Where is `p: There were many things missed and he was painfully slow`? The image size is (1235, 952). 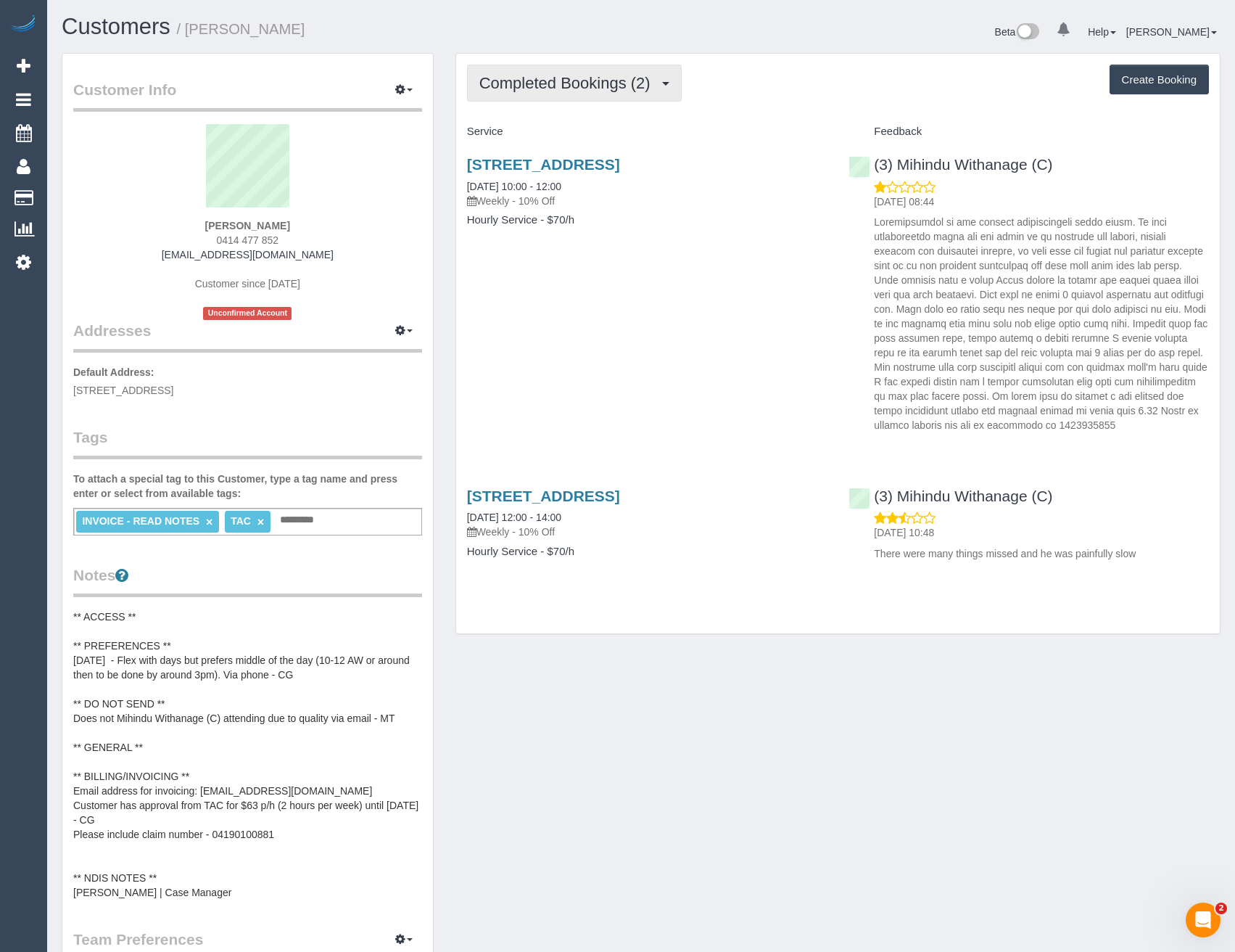 p: There were many things missed and he was painfully slow is located at coordinates (1042, 554).